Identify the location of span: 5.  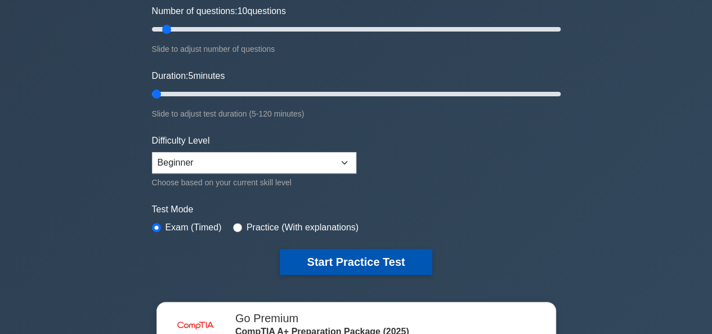
(190, 75).